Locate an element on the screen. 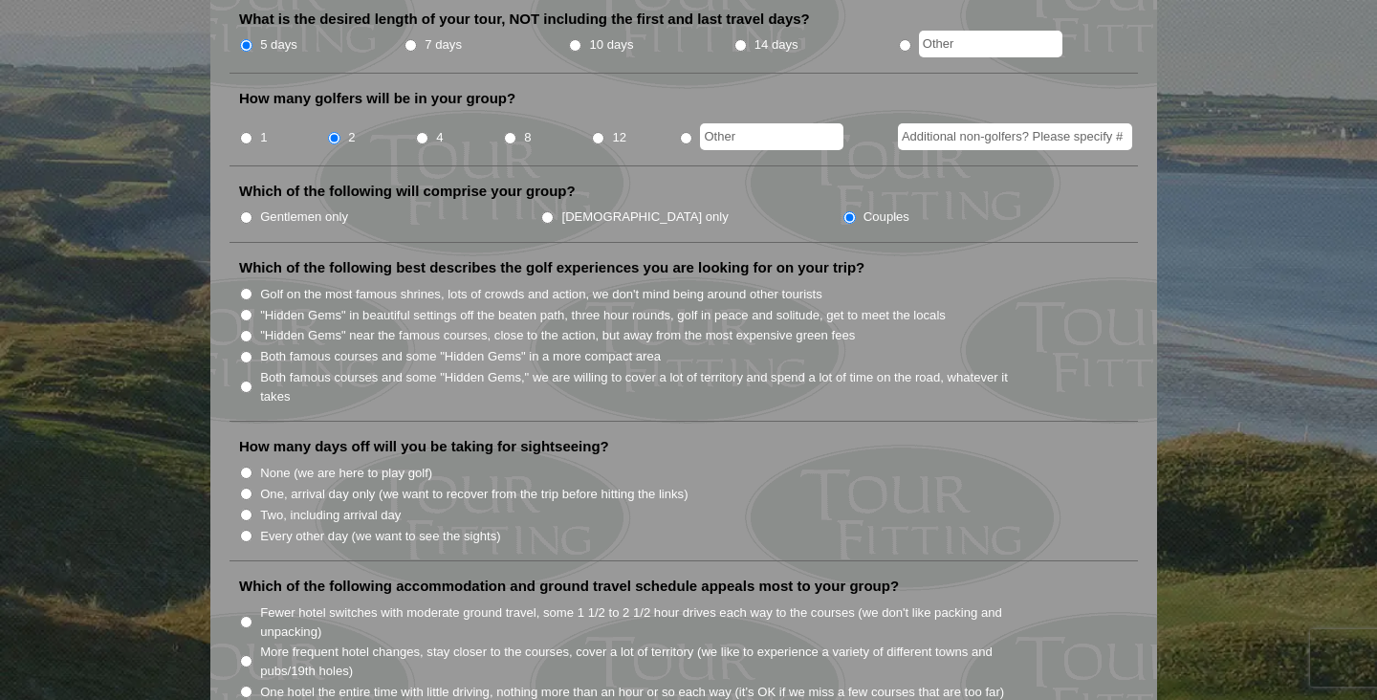 This screenshot has height=700, width=1377. label: 7 days is located at coordinates (443, 45).